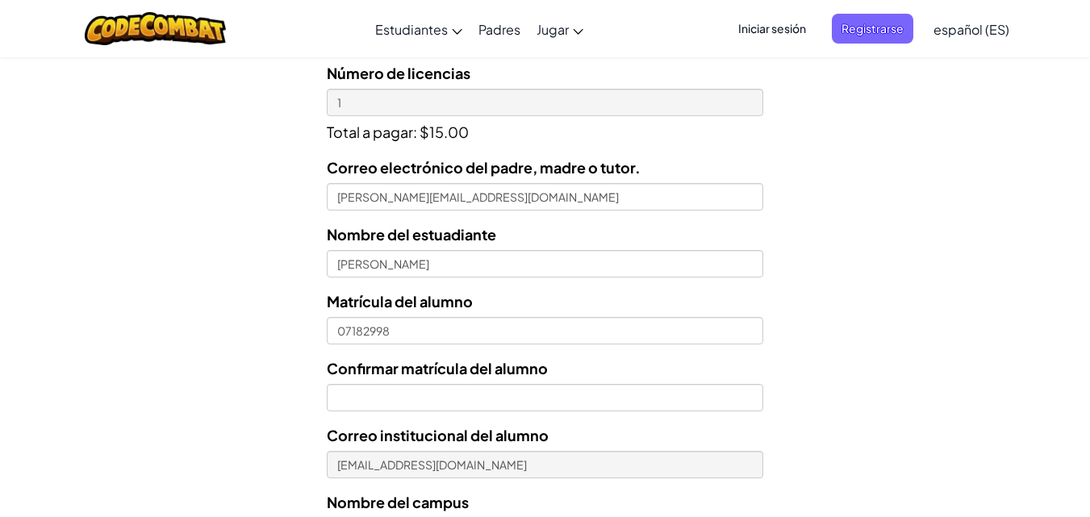  I want to click on font: Confirmar matrícula del alumno, so click(437, 368).